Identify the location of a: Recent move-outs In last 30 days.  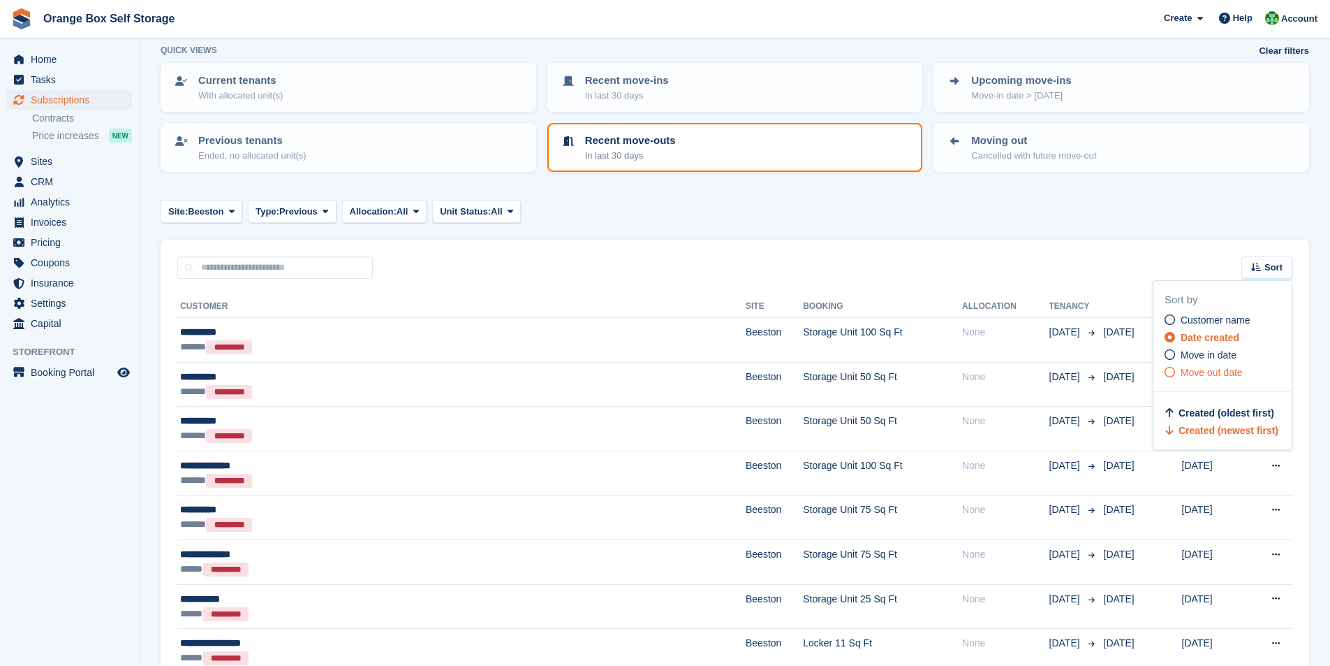
(735, 147).